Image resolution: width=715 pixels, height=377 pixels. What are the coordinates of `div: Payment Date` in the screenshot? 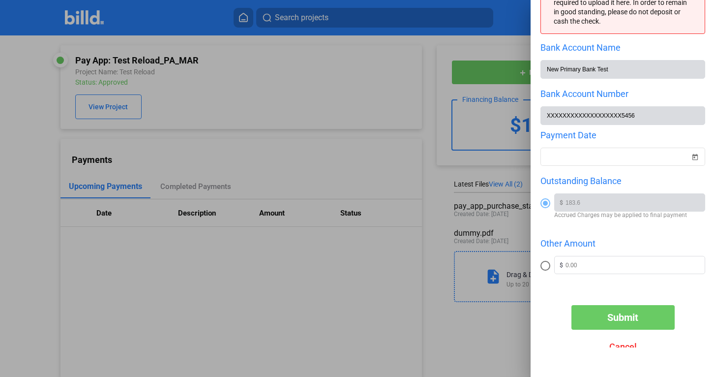 It's located at (622, 135).